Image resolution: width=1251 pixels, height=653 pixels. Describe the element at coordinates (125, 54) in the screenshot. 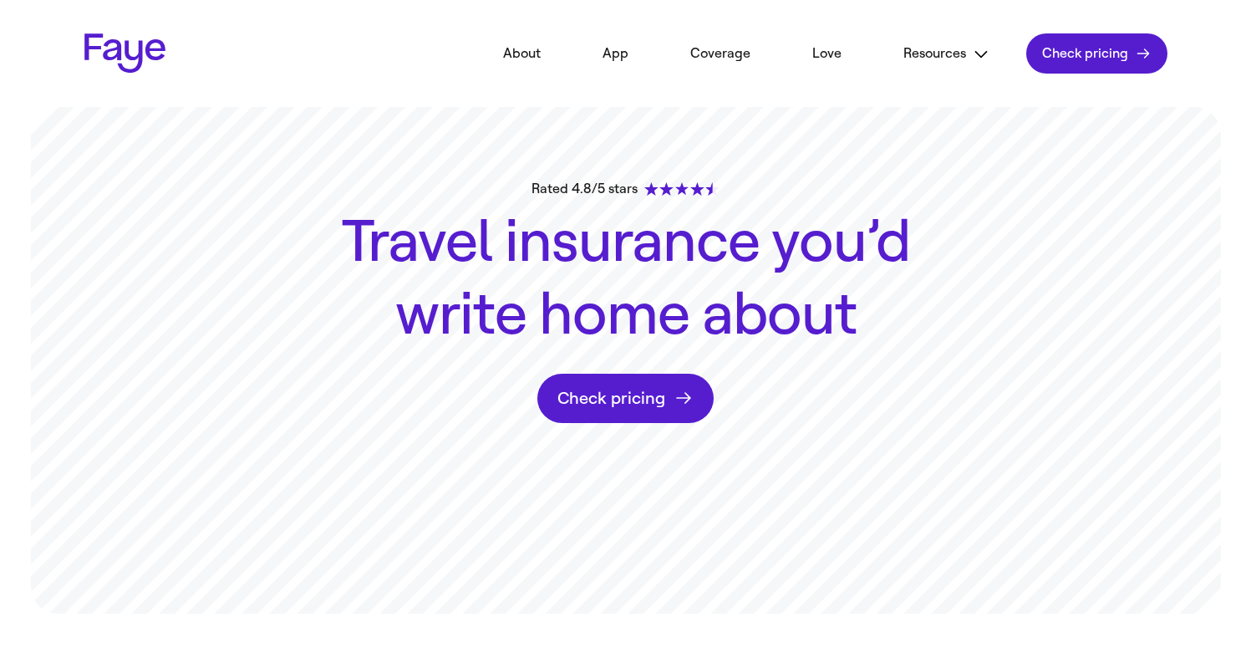

I see `a: Faye Logo` at that location.